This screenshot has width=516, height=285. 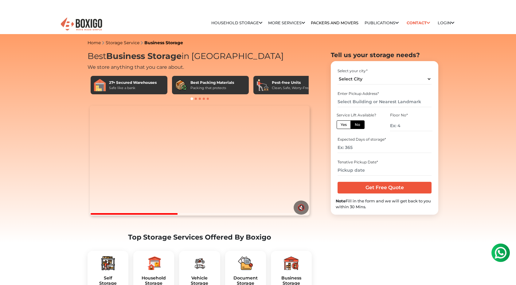 What do you see at coordinates (136, 67) in the screenshot?
I see `span: We store anything that you care about.` at bounding box center [136, 67].